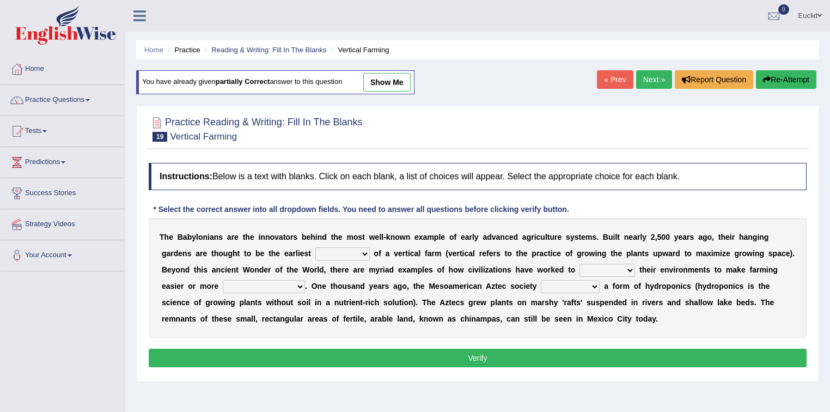 This screenshot has height=412, width=830. I want to click on div: * Select the correct answer into all dropdown fields. You need to answer all questions before cli..., so click(361, 209).